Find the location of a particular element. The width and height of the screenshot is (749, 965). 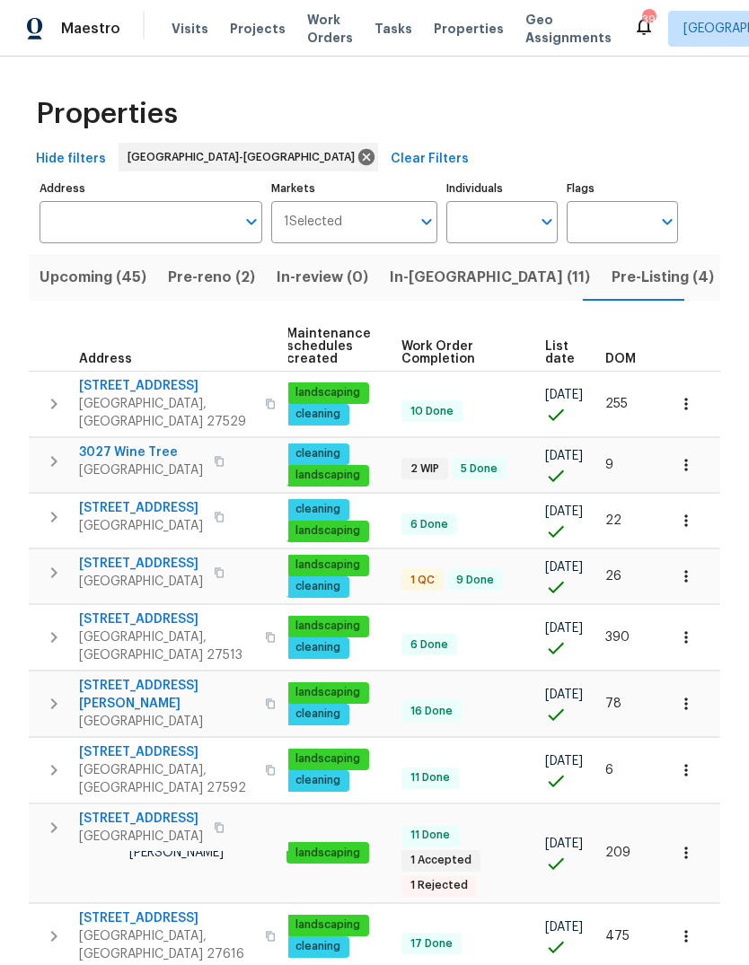

span: Pre-Listing (4) is located at coordinates (662, 277).